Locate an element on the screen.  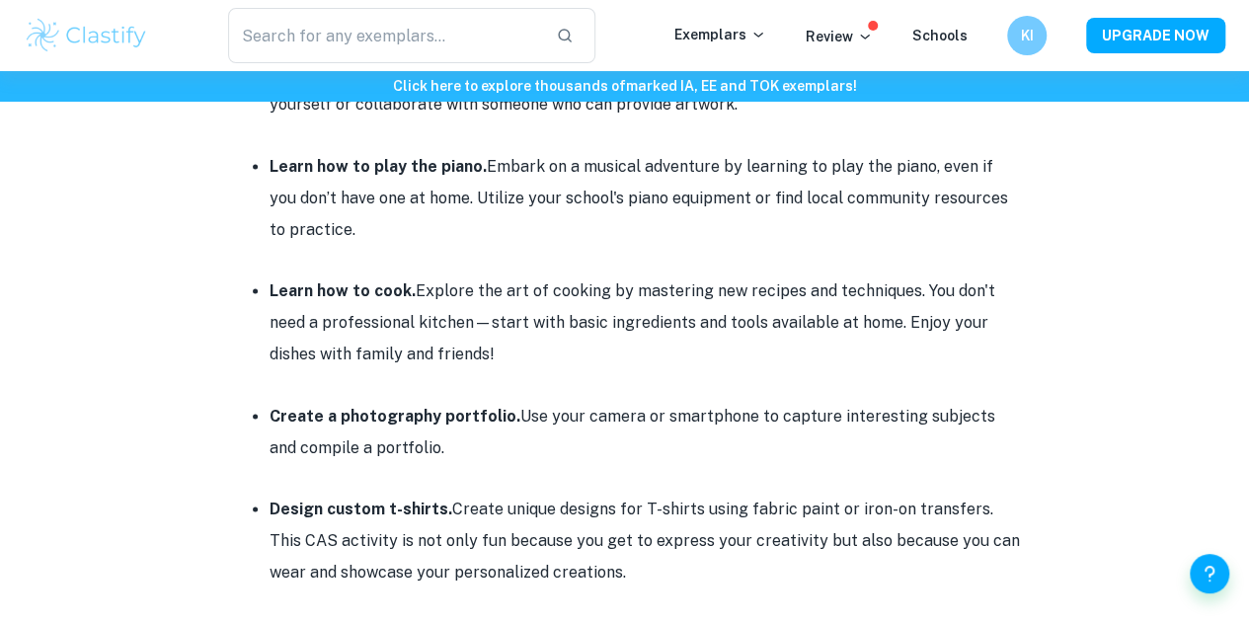
h6: Click here to explore thousands of marked IA, EE and TOK exemplars ! is located at coordinates (624, 86).